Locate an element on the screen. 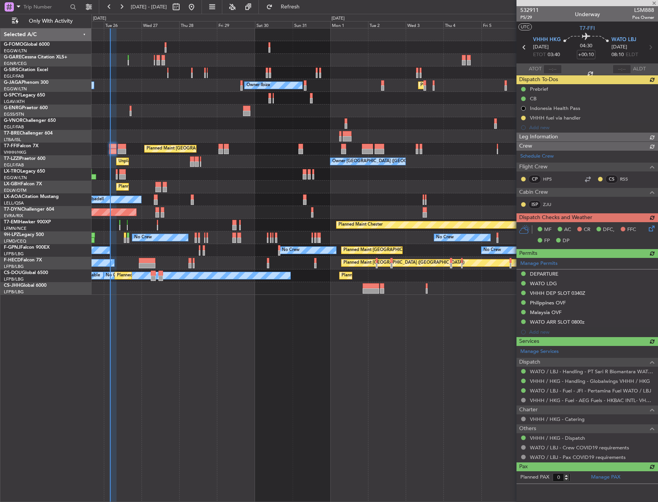 This screenshot has height=502, width=658. a: EGSS/STN is located at coordinates (14, 114).